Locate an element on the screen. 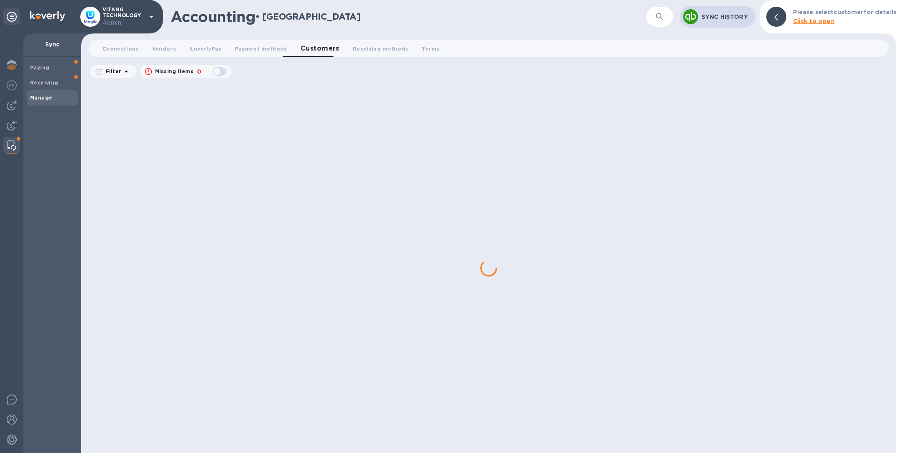 The width and height of the screenshot is (903, 453). button: Missing items0 is located at coordinates (186, 71).